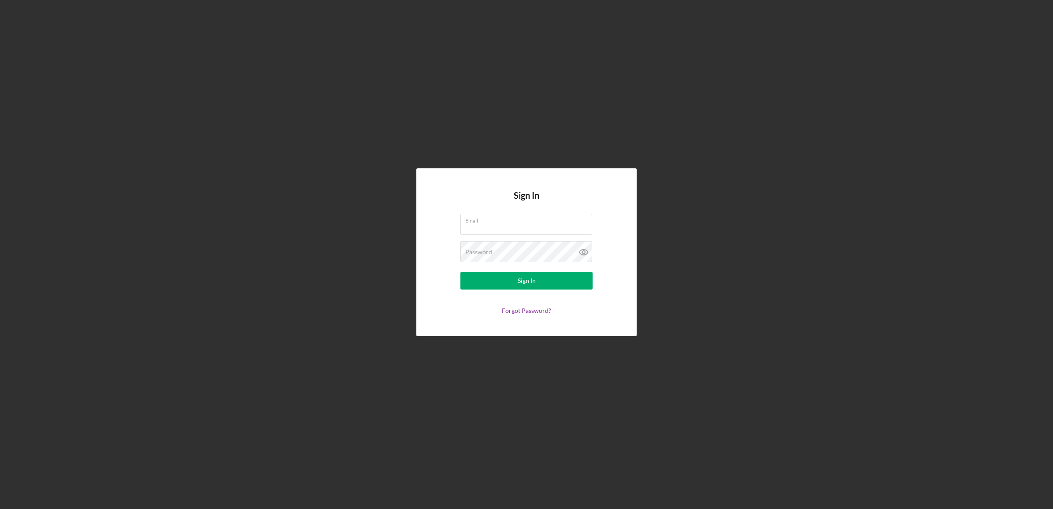 The height and width of the screenshot is (509, 1053). What do you see at coordinates (526, 281) in the screenshot?
I see `button: Sign In` at bounding box center [526, 281].